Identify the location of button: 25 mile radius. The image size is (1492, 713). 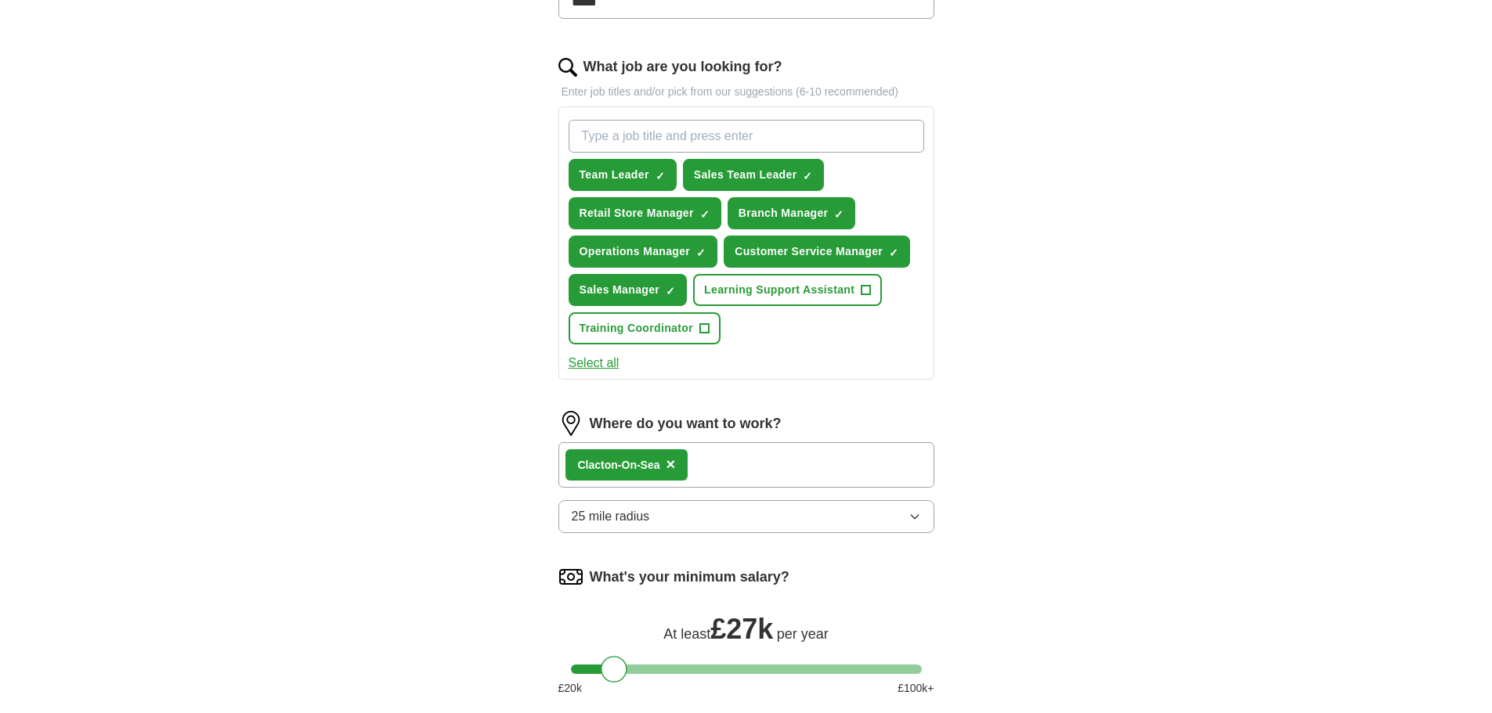
(746, 517).